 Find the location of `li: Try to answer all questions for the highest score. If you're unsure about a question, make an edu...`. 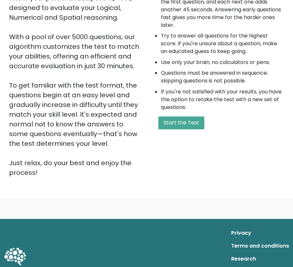

li: Try to answer all questions for the highest score. If you're unsure about a question, make an edu... is located at coordinates (222, 44).